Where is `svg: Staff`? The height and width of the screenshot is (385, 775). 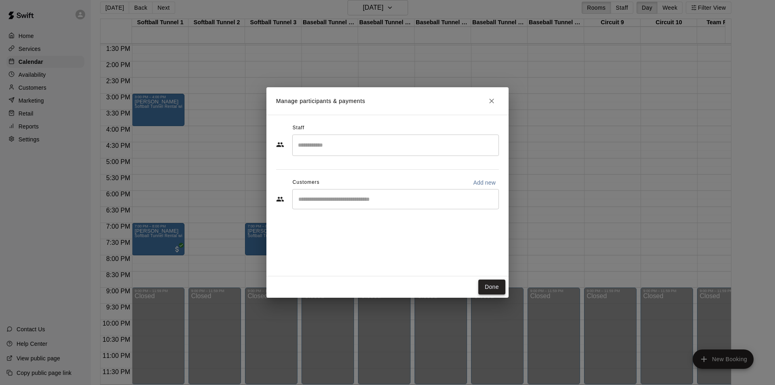 svg: Staff is located at coordinates (280, 144).